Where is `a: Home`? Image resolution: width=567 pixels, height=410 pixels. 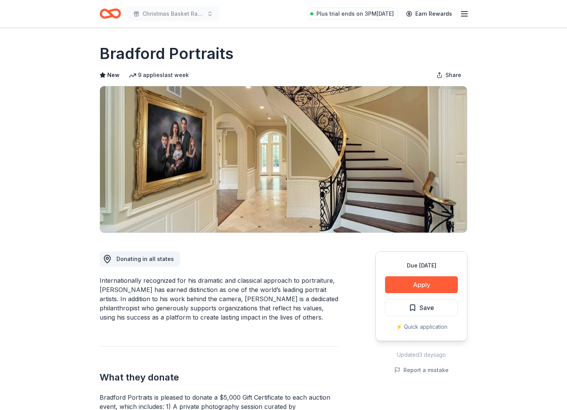 a: Home is located at coordinates (110, 13).